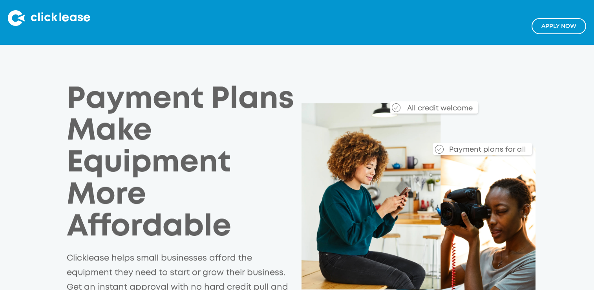 This screenshot has height=290, width=594. What do you see at coordinates (559, 26) in the screenshot?
I see `a: Apply NOw` at bounding box center [559, 26].